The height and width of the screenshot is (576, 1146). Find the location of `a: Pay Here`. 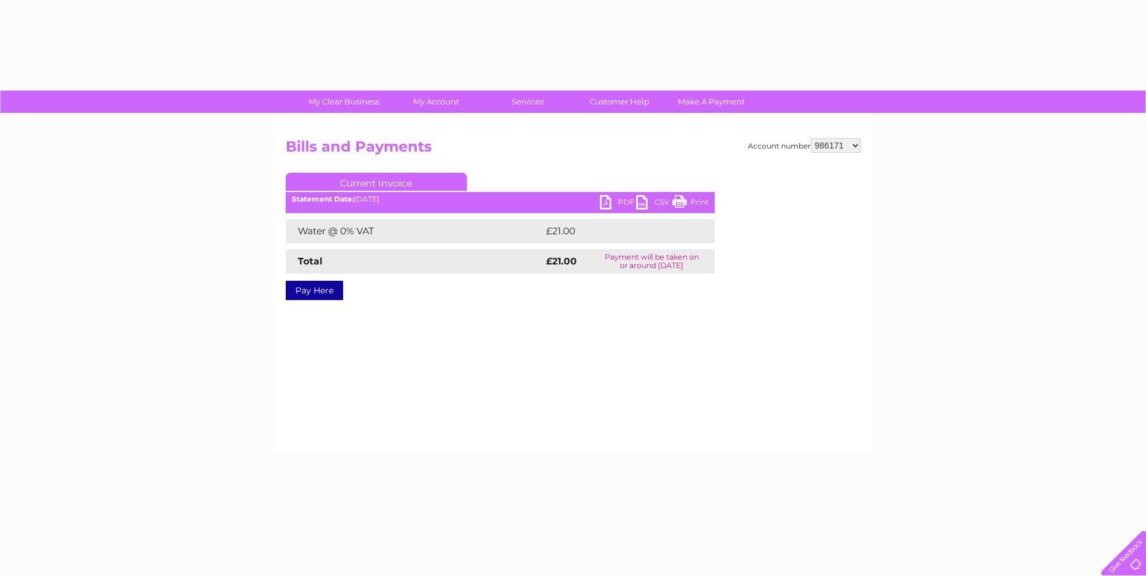

a: Pay Here is located at coordinates (314, 291).